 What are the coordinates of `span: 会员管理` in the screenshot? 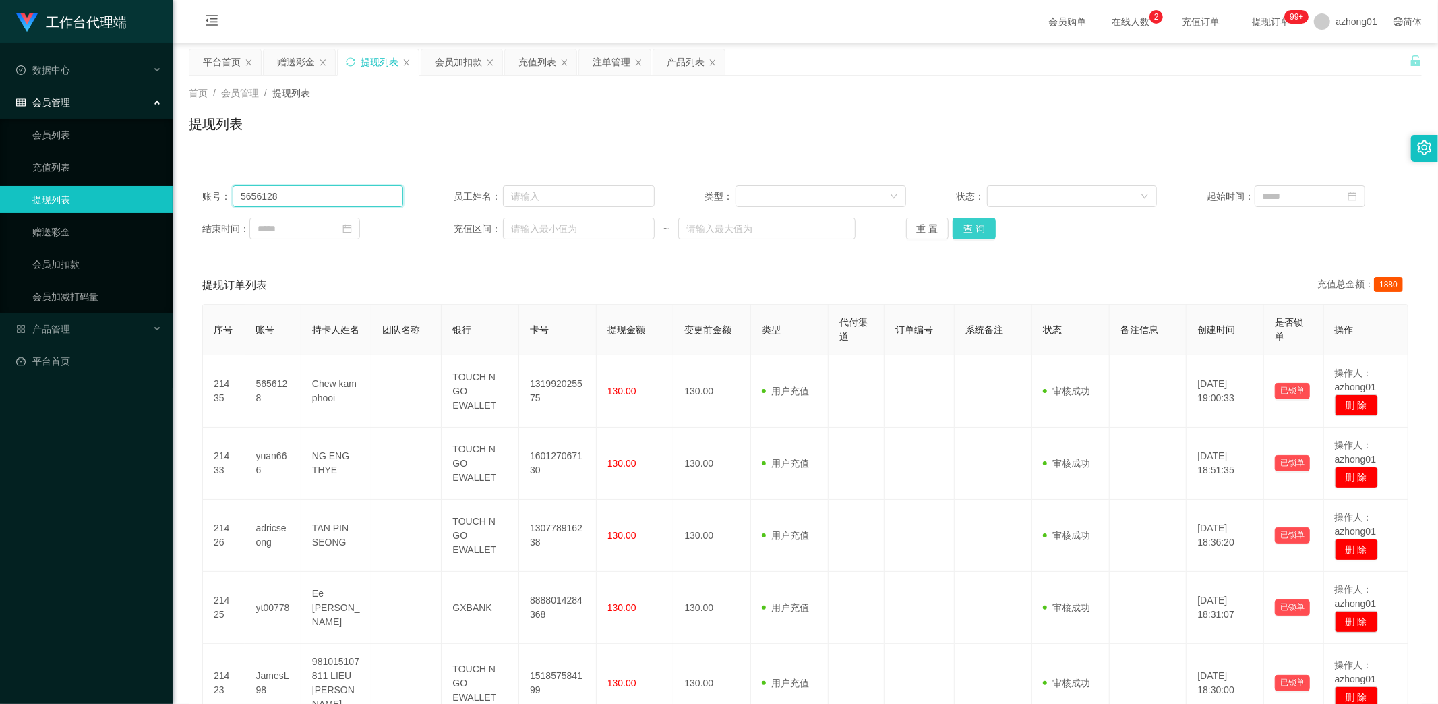 It's located at (43, 102).